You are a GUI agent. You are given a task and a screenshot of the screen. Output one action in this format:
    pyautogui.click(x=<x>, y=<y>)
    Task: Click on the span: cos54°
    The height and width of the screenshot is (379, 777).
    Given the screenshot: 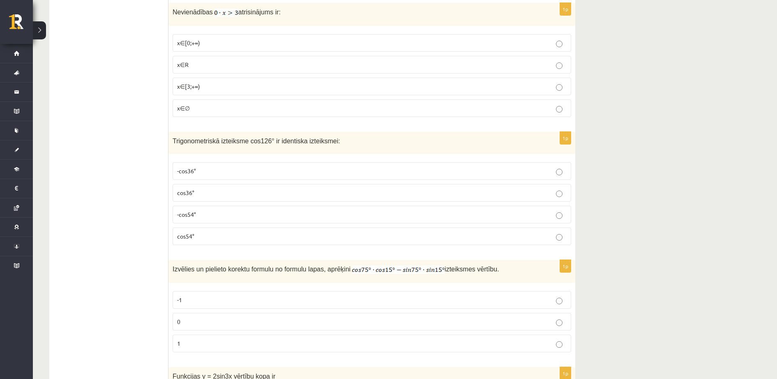 What is the action you would take?
    pyautogui.click(x=186, y=236)
    